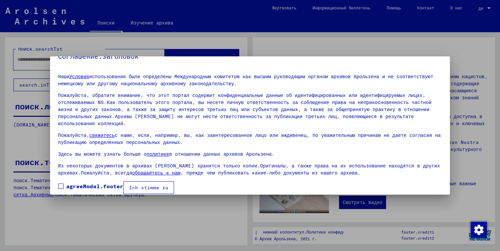 Image resolution: width=500 pixels, height=251 pixels. Describe the element at coordinates (245, 110) in the screenshot. I see `ya-tr-span: Как пользователь этого портала, вы несете личную ответственность за соблюдение права на неприкосн...` at that location.